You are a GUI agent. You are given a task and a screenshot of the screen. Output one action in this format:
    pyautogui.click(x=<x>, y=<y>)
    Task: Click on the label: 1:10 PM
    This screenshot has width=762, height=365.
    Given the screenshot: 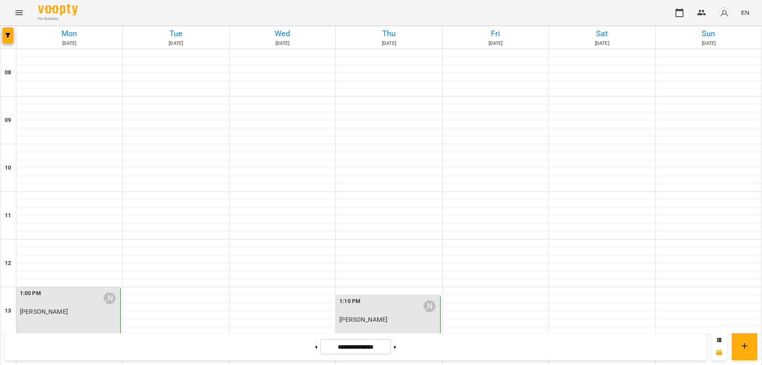 What is the action you would take?
    pyautogui.click(x=350, y=301)
    